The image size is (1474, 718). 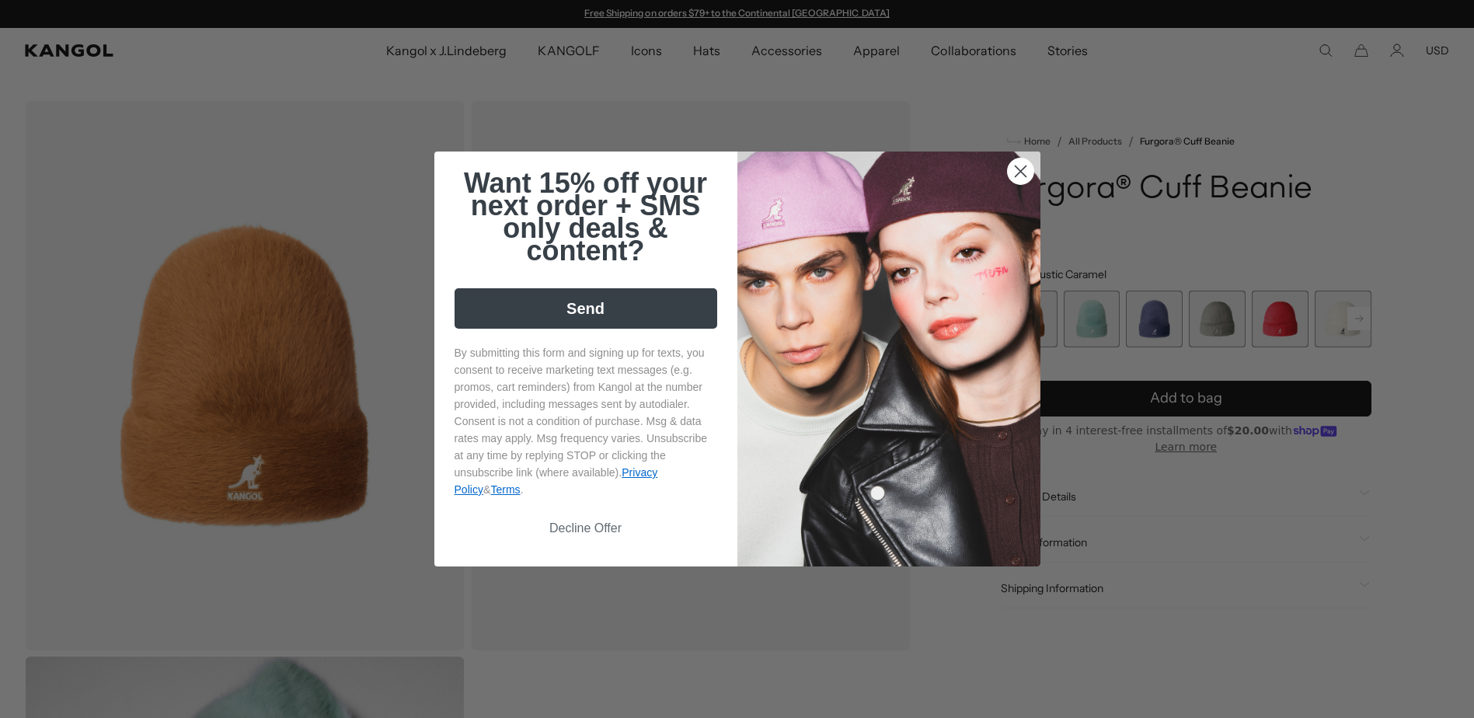 I want to click on button: Close dialog, so click(x=1020, y=171).